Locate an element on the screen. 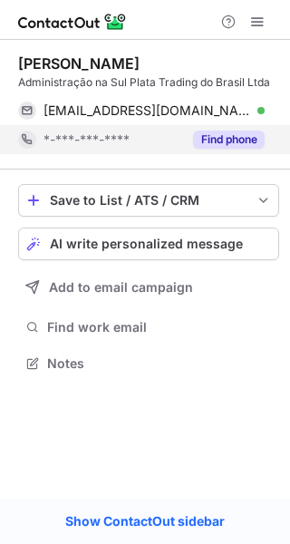 This screenshot has height=544, width=290. button: Notes is located at coordinates (149, 364).